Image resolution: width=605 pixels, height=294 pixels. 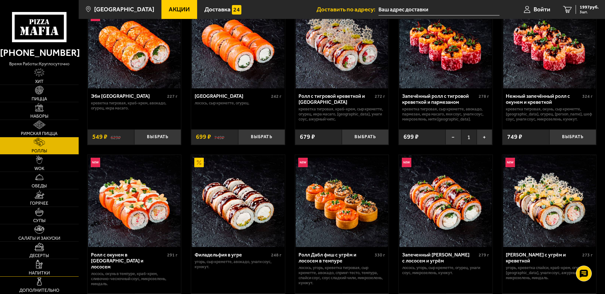 I want to click on img: Ролл с окунем в темпуре и лососем, so click(x=134, y=201).